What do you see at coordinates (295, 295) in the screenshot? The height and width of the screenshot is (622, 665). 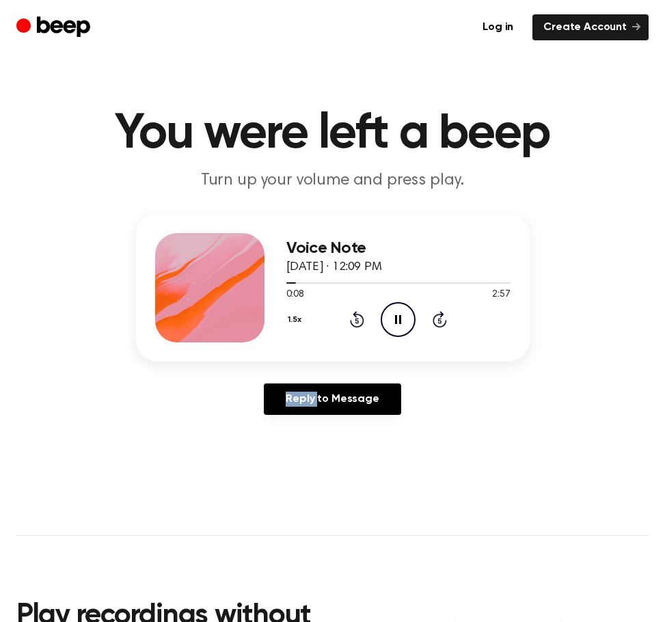 I see `span: 0:08` at bounding box center [295, 295].